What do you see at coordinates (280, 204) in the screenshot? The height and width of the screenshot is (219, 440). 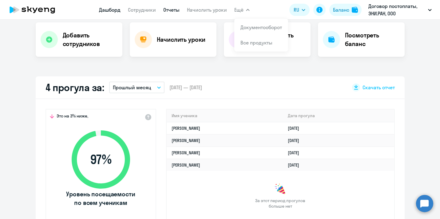 I see `span: За этот период прогулов больше нет` at bounding box center [280, 204].